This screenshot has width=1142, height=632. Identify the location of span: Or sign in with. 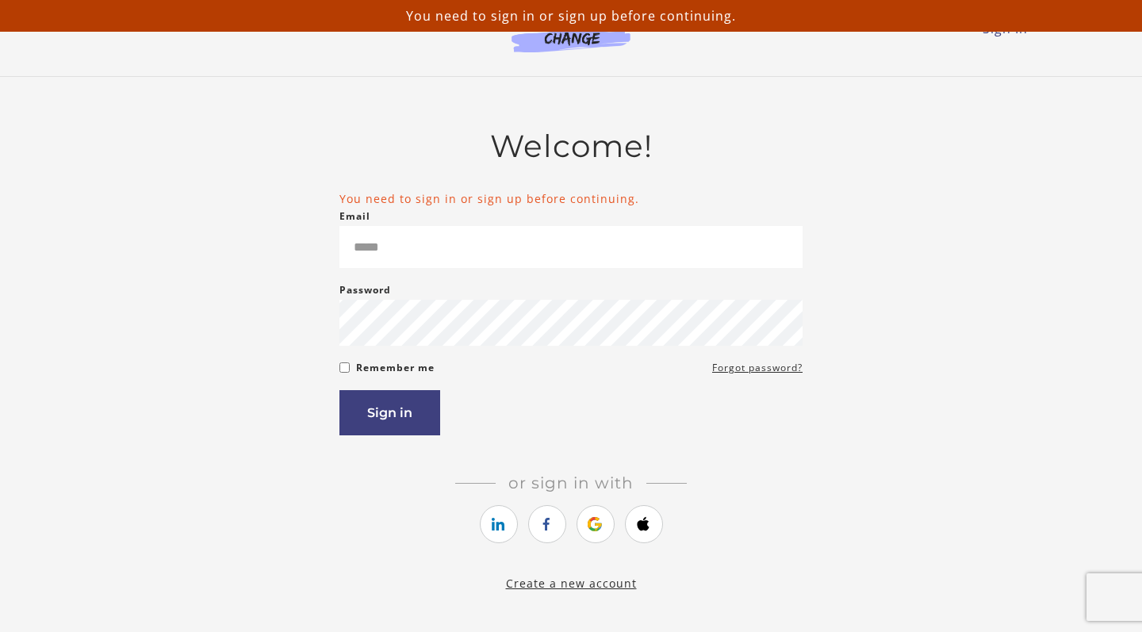
(571, 483).